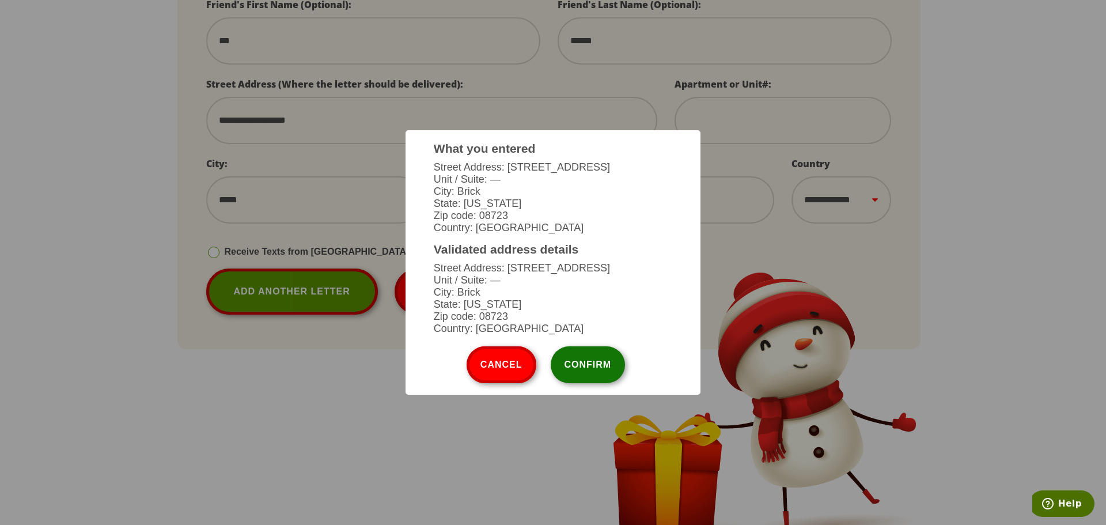 This screenshot has height=525, width=1106. Describe the element at coordinates (553, 149) in the screenshot. I see `h3: What you entered` at that location.